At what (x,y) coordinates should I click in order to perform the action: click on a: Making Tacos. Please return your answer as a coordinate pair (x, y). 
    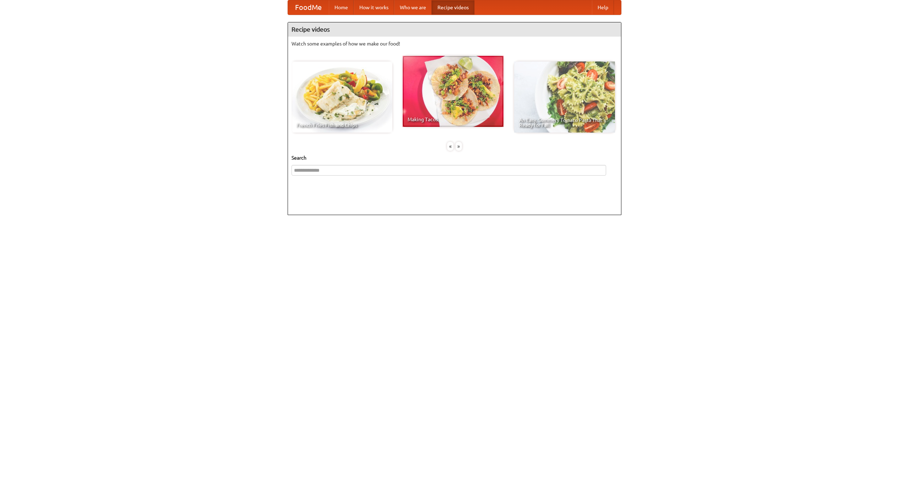
    Looking at the image, I should click on (453, 91).